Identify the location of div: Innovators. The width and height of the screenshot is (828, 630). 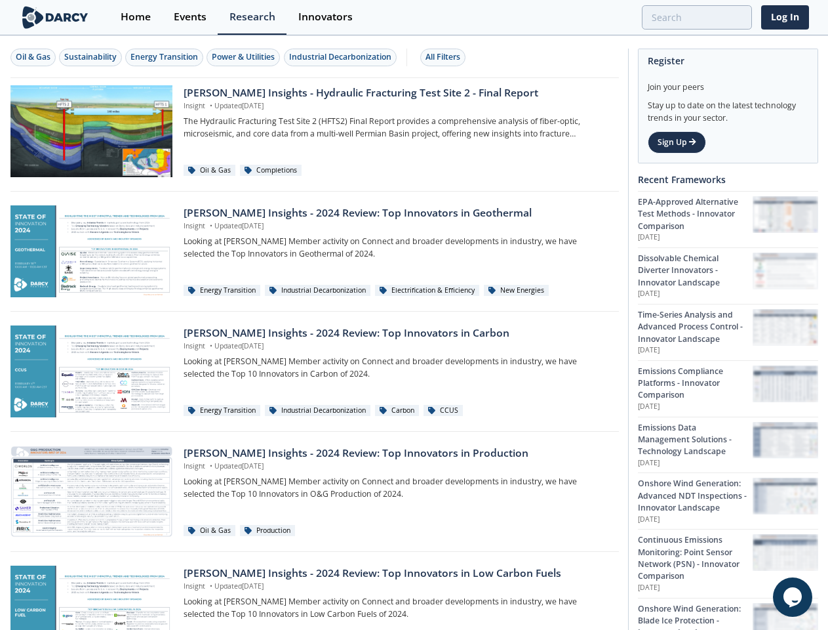
(325, 17).